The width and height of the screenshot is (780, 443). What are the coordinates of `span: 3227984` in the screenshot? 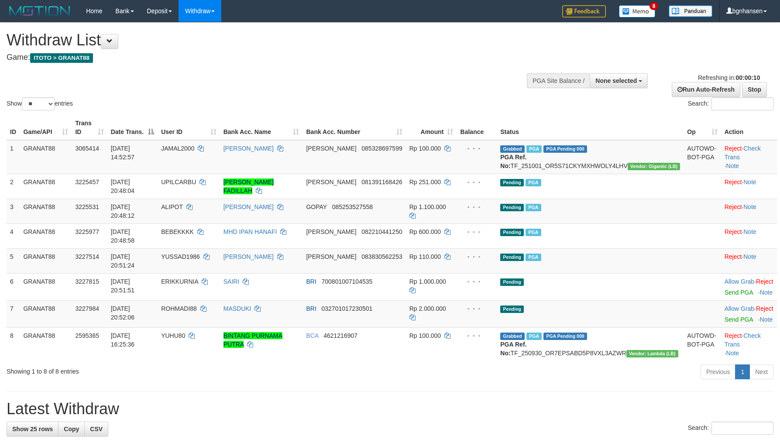 It's located at (87, 309).